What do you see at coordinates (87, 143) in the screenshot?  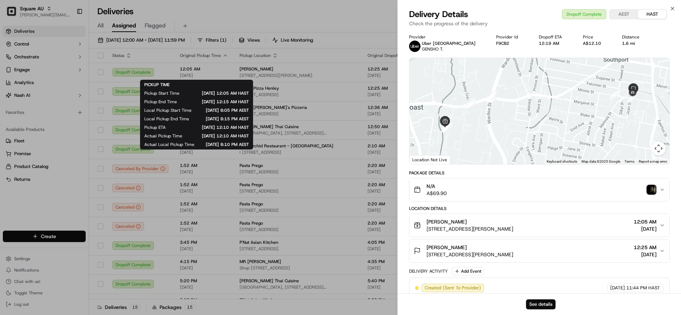 I see `a: 💻API Documentation` at bounding box center [87, 143].